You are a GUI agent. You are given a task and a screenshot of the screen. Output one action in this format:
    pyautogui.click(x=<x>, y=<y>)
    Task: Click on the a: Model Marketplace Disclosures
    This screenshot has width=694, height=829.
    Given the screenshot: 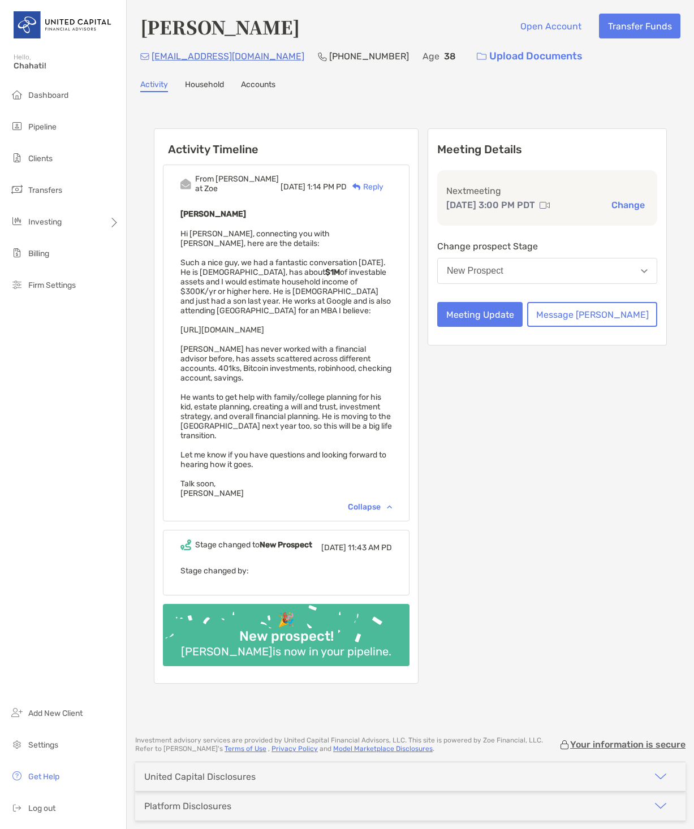 What is the action you would take?
    pyautogui.click(x=383, y=749)
    